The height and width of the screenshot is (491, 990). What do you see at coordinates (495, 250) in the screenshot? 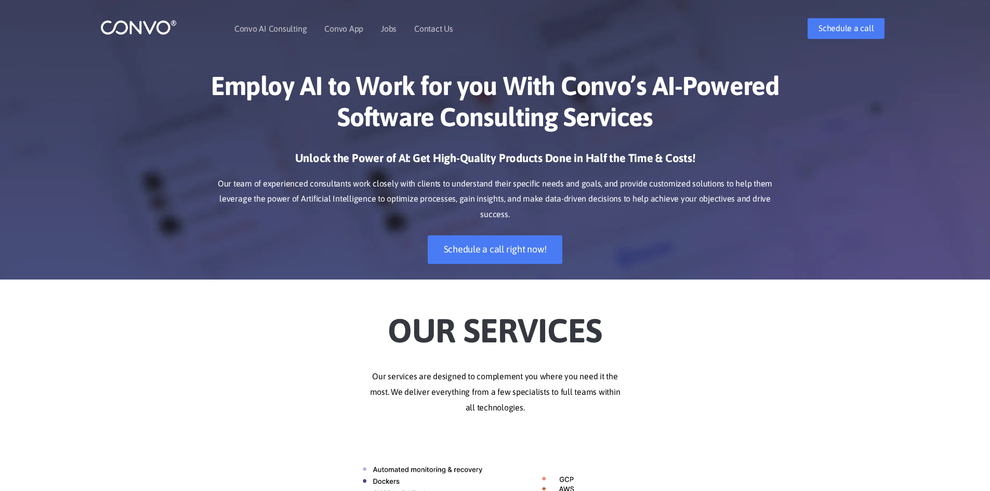
I see `a: Schedule a call right now!` at bounding box center [495, 250].